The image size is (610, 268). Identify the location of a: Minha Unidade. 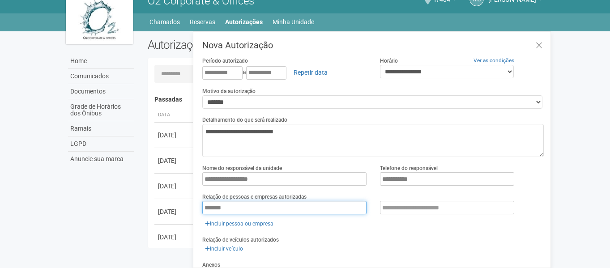
(293, 22).